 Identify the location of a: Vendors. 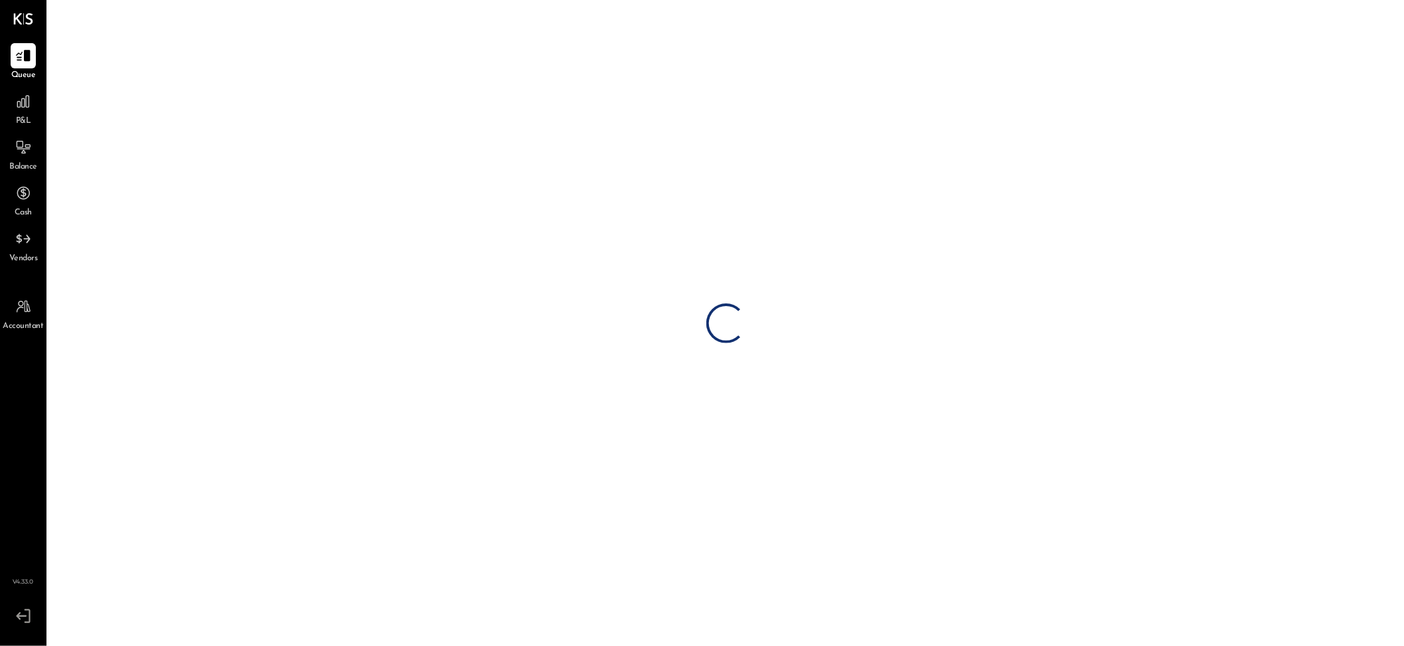
(23, 246).